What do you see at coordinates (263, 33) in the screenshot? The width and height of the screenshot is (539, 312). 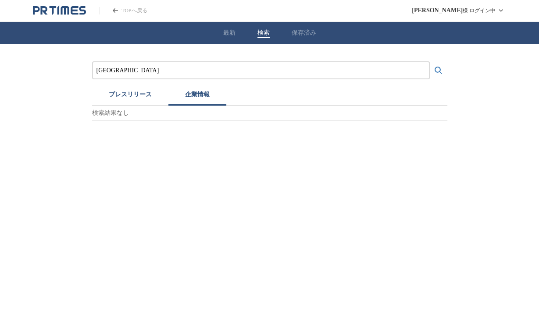 I see `button: 検索` at bounding box center [263, 33].